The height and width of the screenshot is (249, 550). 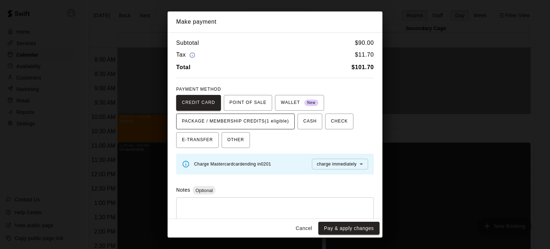 I want to click on h2: Make payment, so click(x=275, y=22).